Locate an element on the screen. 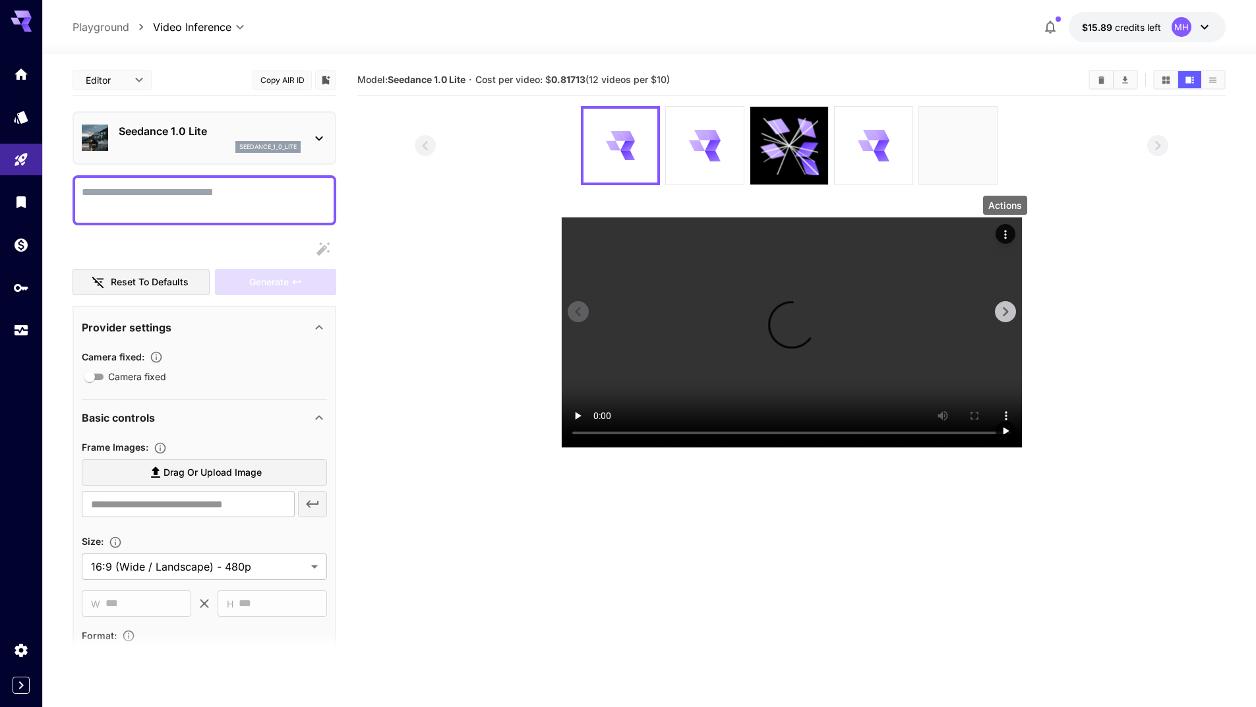 This screenshot has width=1256, height=707. span: Cost per video: $ (12 videos per $10) is located at coordinates (572, 79).